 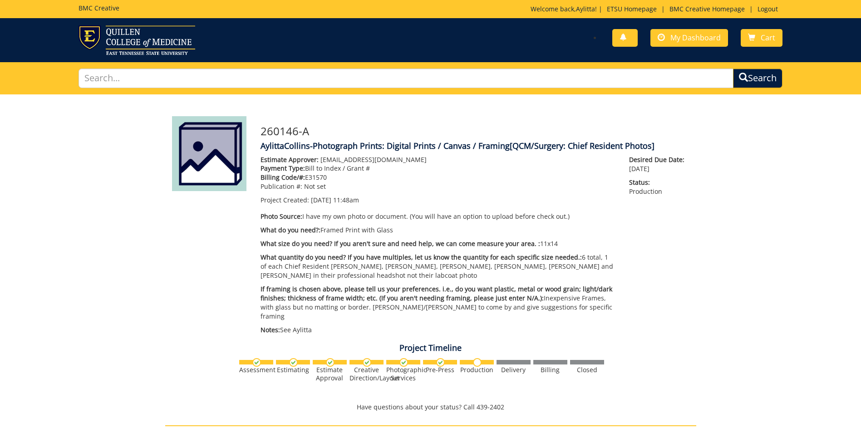 What do you see at coordinates (401, 243) in the screenshot?
I see `span: What size do you need? If you aren't sure and need help, we can come measure your area. :` at bounding box center [401, 243].